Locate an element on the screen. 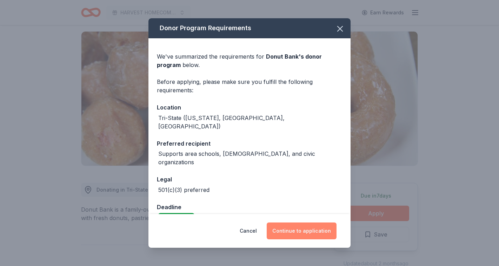 This screenshot has height=266, width=499. button: Continue to application is located at coordinates (301, 231).